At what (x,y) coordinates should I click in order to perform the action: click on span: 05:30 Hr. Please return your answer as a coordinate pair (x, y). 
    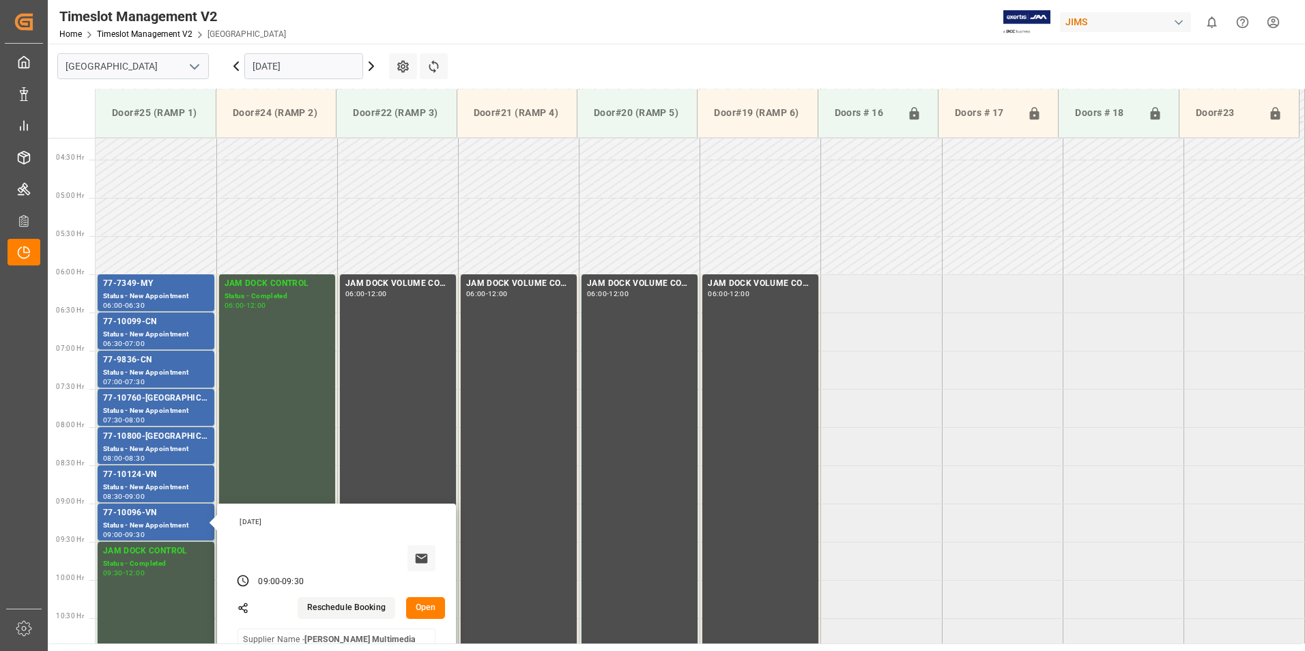
    Looking at the image, I should click on (70, 233).